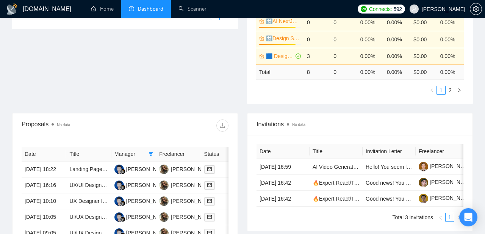 The height and width of the screenshot is (234, 485). What do you see at coordinates (73, 126) in the screenshot?
I see `div: Proposals` at bounding box center [73, 126].